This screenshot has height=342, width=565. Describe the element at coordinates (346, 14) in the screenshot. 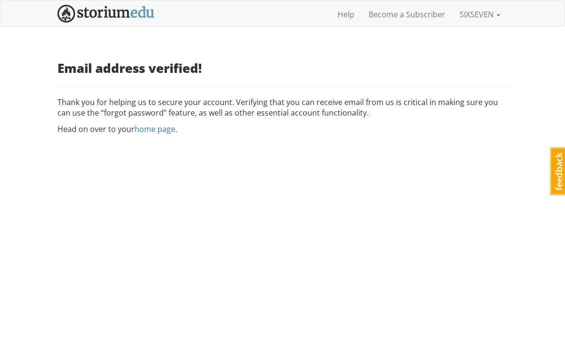

I see `a: Help` at that location.